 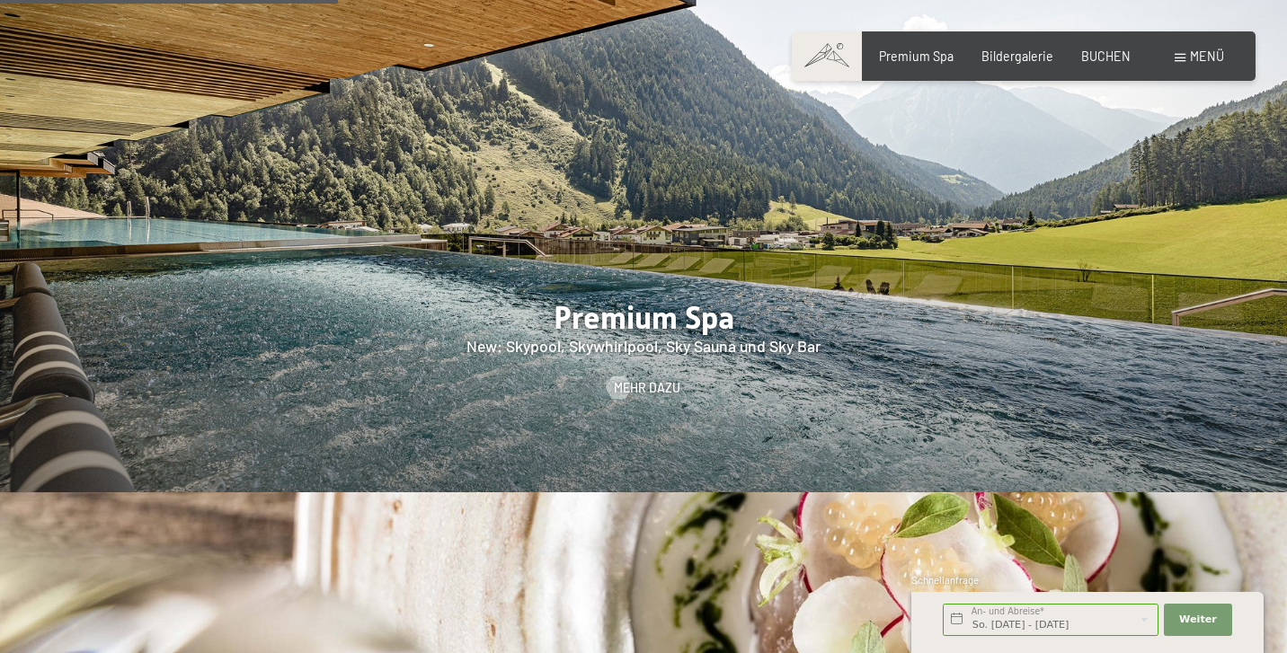 I want to click on span: Weiter, so click(x=1198, y=620).